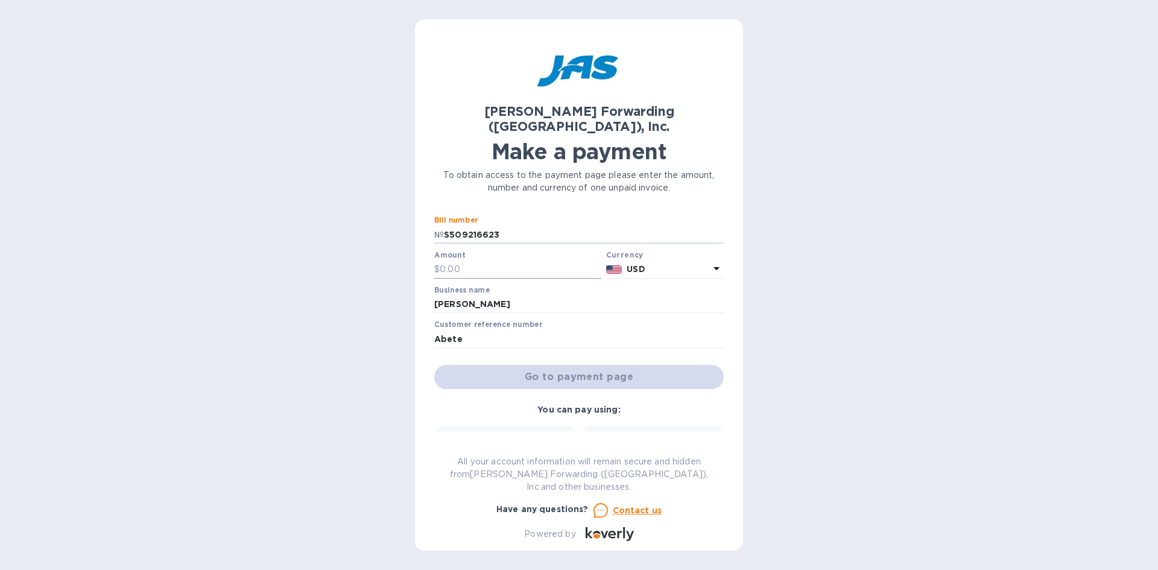  I want to click on h1: Make a payment, so click(579, 151).